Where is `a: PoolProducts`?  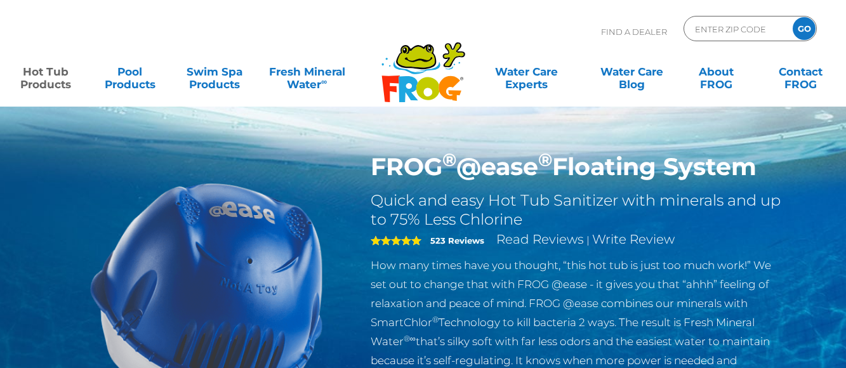 a: PoolProducts is located at coordinates (130, 72).